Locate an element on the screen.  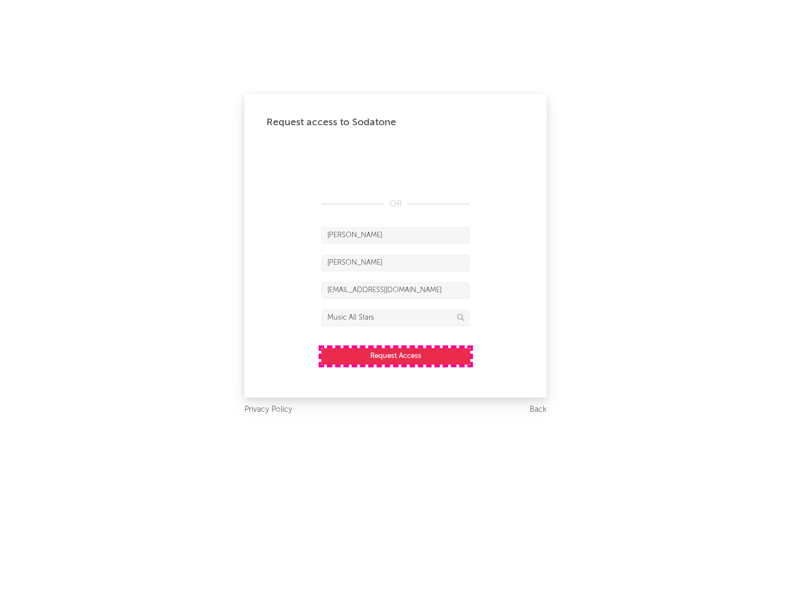
a: Privacy Policy is located at coordinates (268, 410).